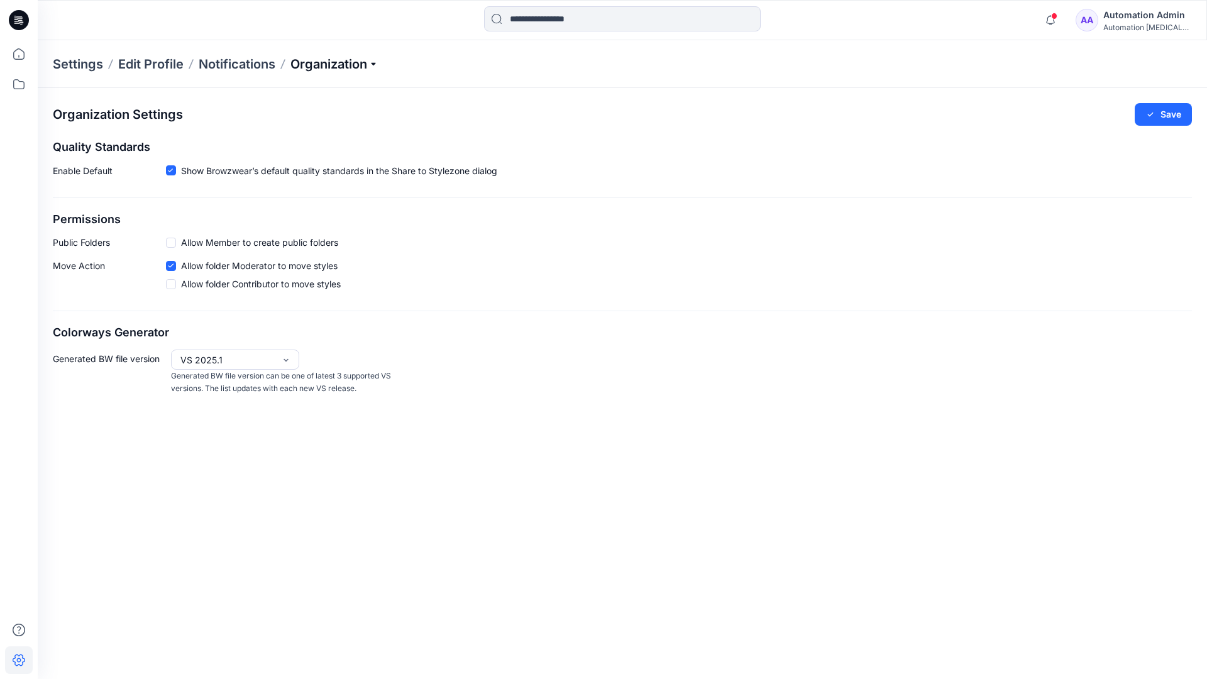 The width and height of the screenshot is (1207, 679). I want to click on p: Move Action, so click(109, 277).